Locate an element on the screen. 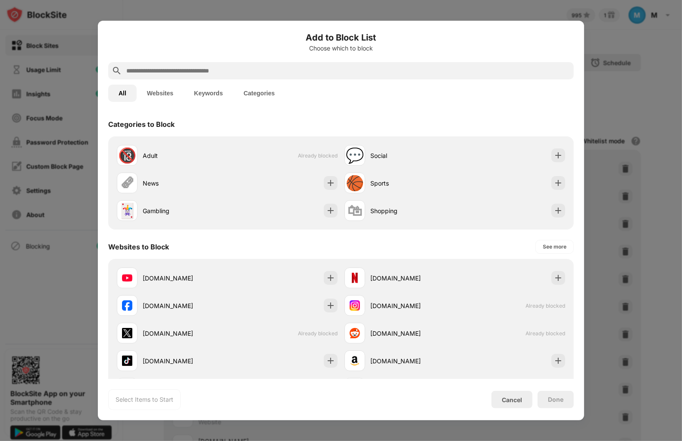  h6: Add to Block List is located at coordinates (341, 38).